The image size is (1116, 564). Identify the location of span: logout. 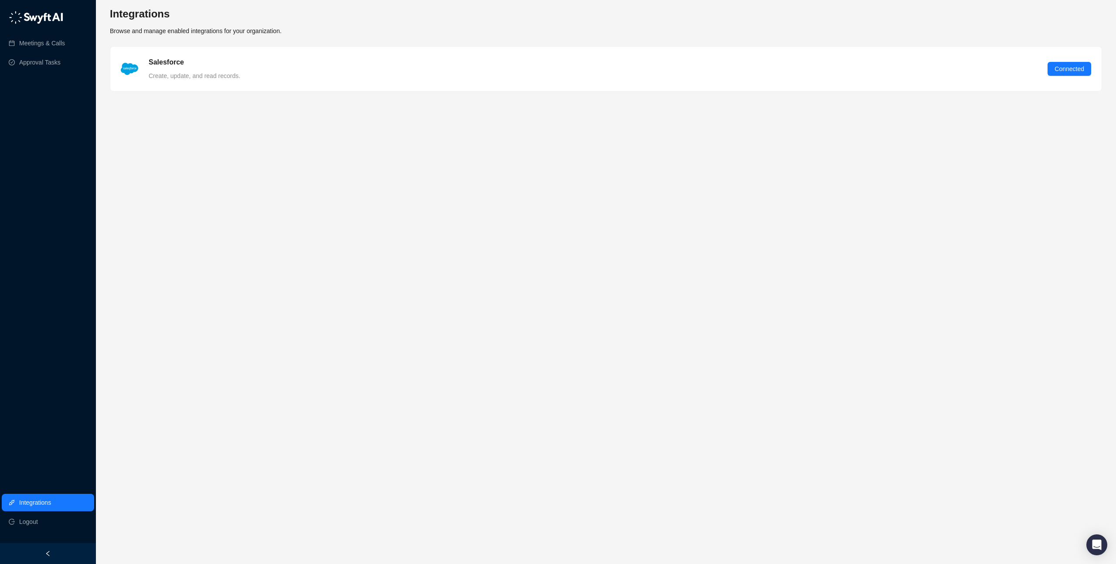
(12, 522).